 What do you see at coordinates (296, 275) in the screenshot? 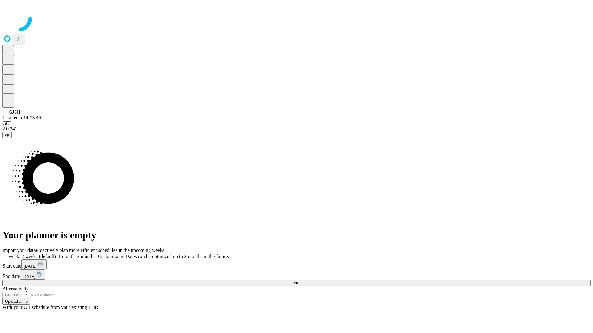
I see `div: End date` at bounding box center [296, 275].